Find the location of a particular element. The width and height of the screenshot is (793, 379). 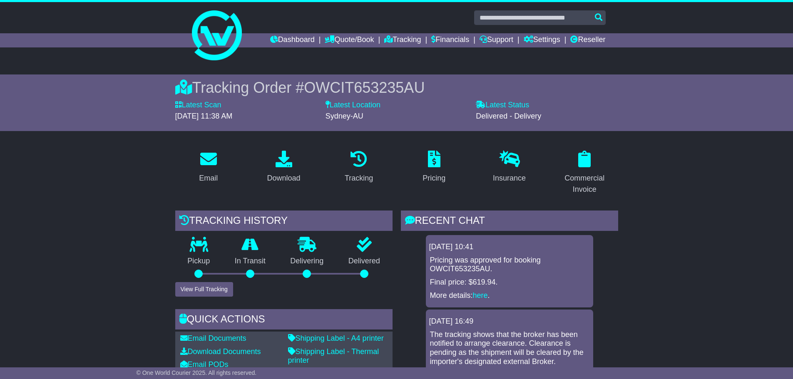

a: Email is located at coordinates (208, 167).